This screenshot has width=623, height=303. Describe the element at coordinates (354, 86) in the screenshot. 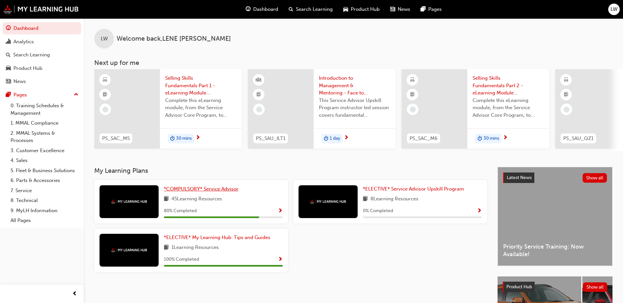

I see `span: Introduction to Management & Mentoring - Face to Face Instructor Led Training (Service Advisor Up...` at that location.